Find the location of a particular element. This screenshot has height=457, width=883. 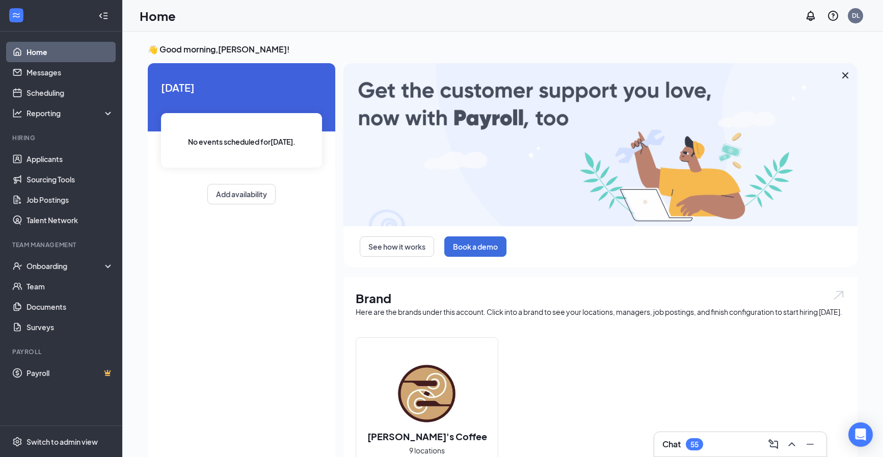

button: ChevronUp is located at coordinates (792, 444).